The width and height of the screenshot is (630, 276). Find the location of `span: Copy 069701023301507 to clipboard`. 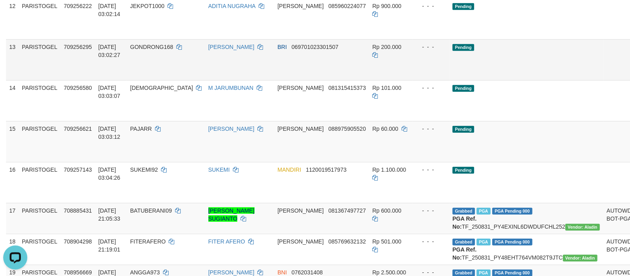

span: Copy 069701023301507 to clipboard is located at coordinates (315, 47).